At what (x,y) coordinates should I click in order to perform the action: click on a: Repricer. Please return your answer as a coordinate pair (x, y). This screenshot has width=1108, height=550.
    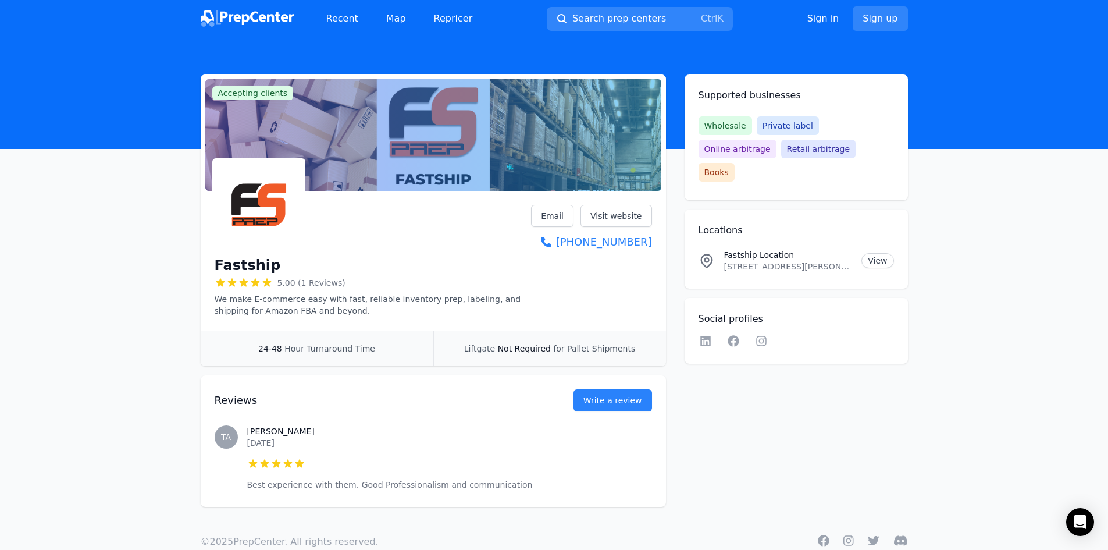
    Looking at the image, I should click on (453, 19).